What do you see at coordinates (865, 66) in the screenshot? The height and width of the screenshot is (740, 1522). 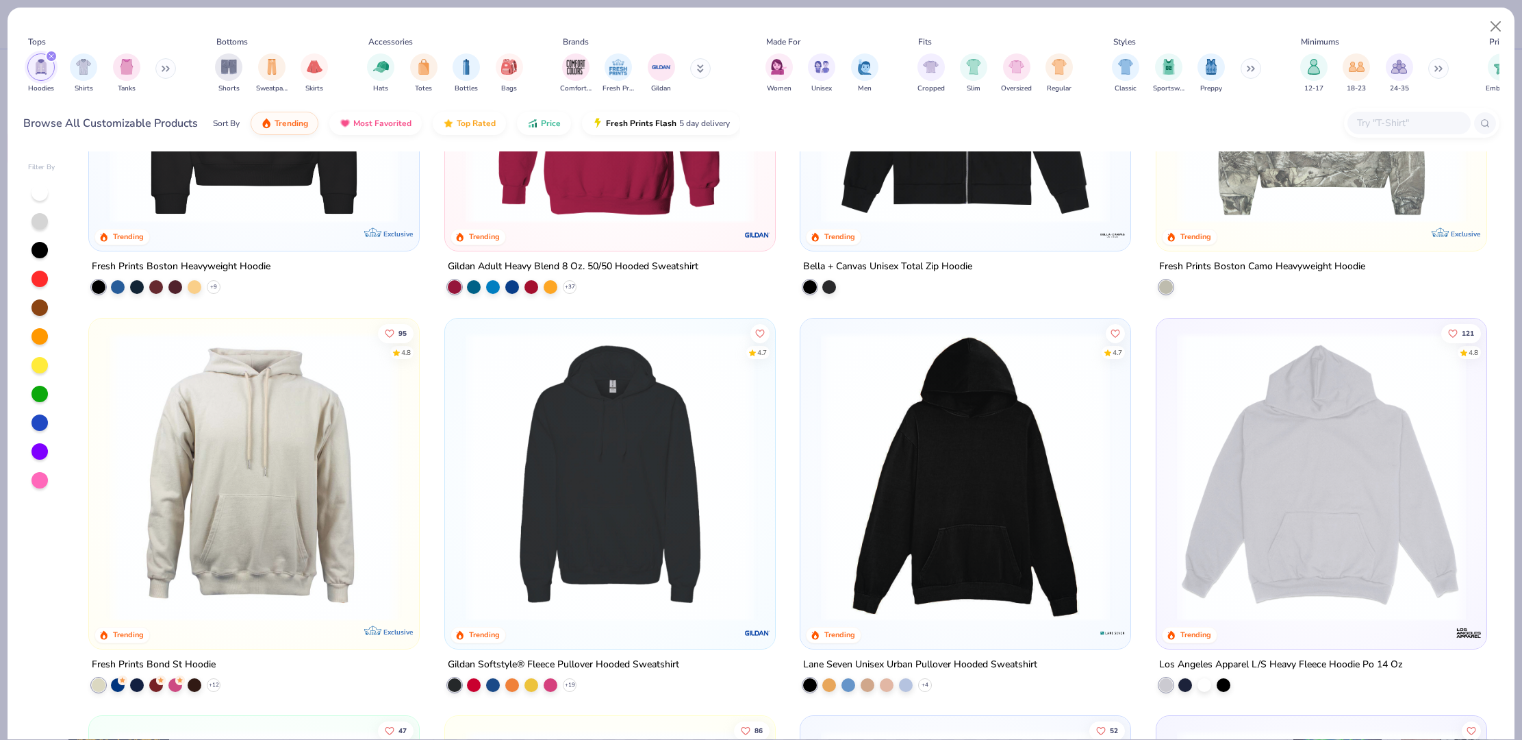 I see `img: Men Image` at bounding box center [865, 66].